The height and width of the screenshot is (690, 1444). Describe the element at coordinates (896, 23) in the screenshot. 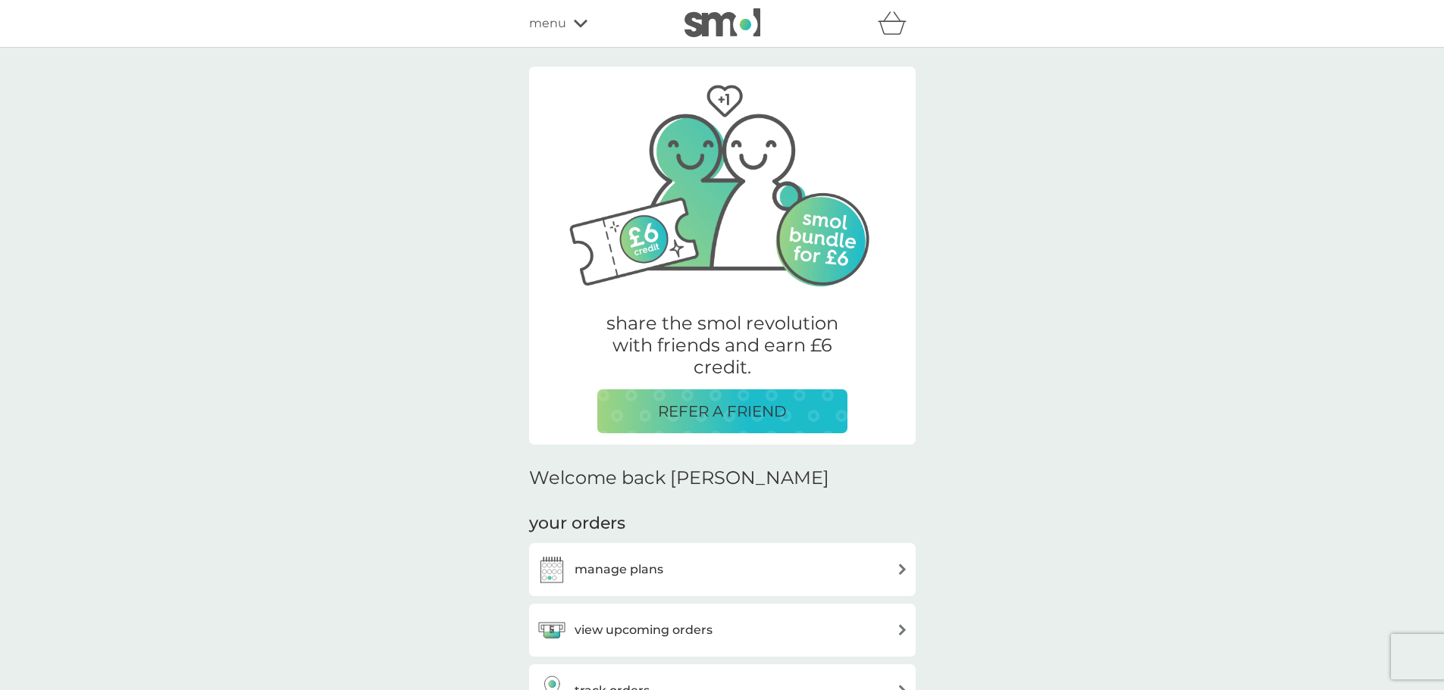

I see `div: basket` at that location.